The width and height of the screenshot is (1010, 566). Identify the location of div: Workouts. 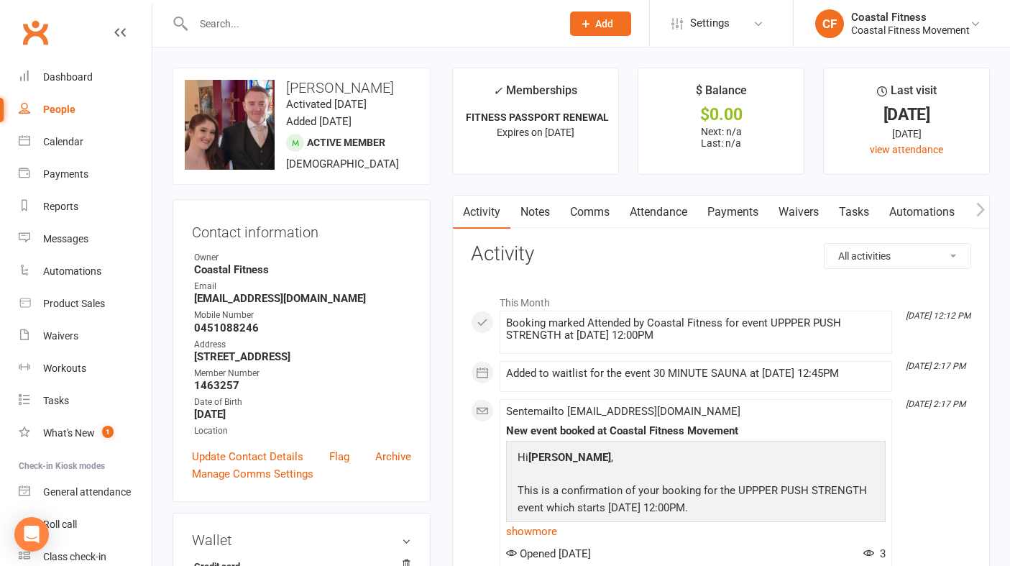
(65, 368).